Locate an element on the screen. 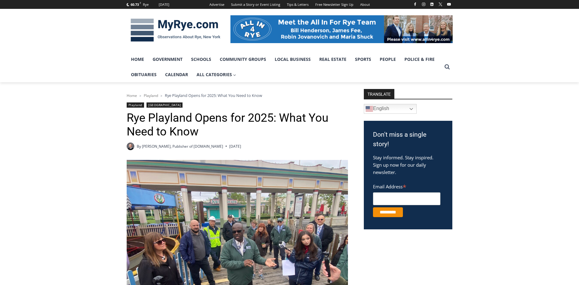 The width and height of the screenshot is (579, 285). a: X is located at coordinates (441, 4).